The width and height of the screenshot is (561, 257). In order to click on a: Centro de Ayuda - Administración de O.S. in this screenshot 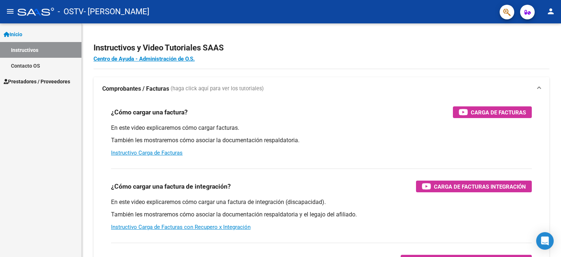, I will do `click(144, 59)`.